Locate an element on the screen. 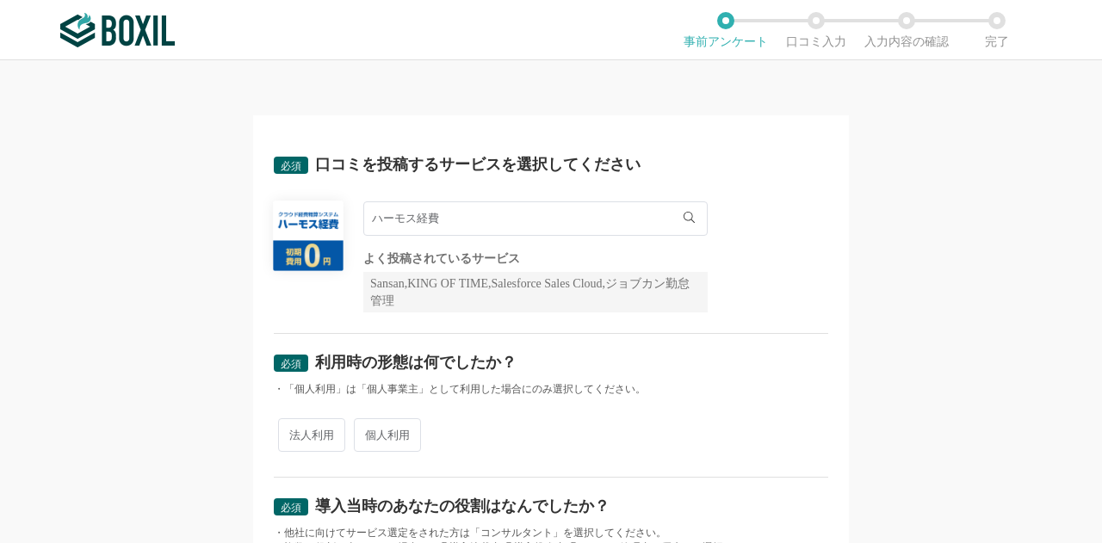 The image size is (1102, 543). div: 利用時の形態は何でしたか？ is located at coordinates (416, 362).